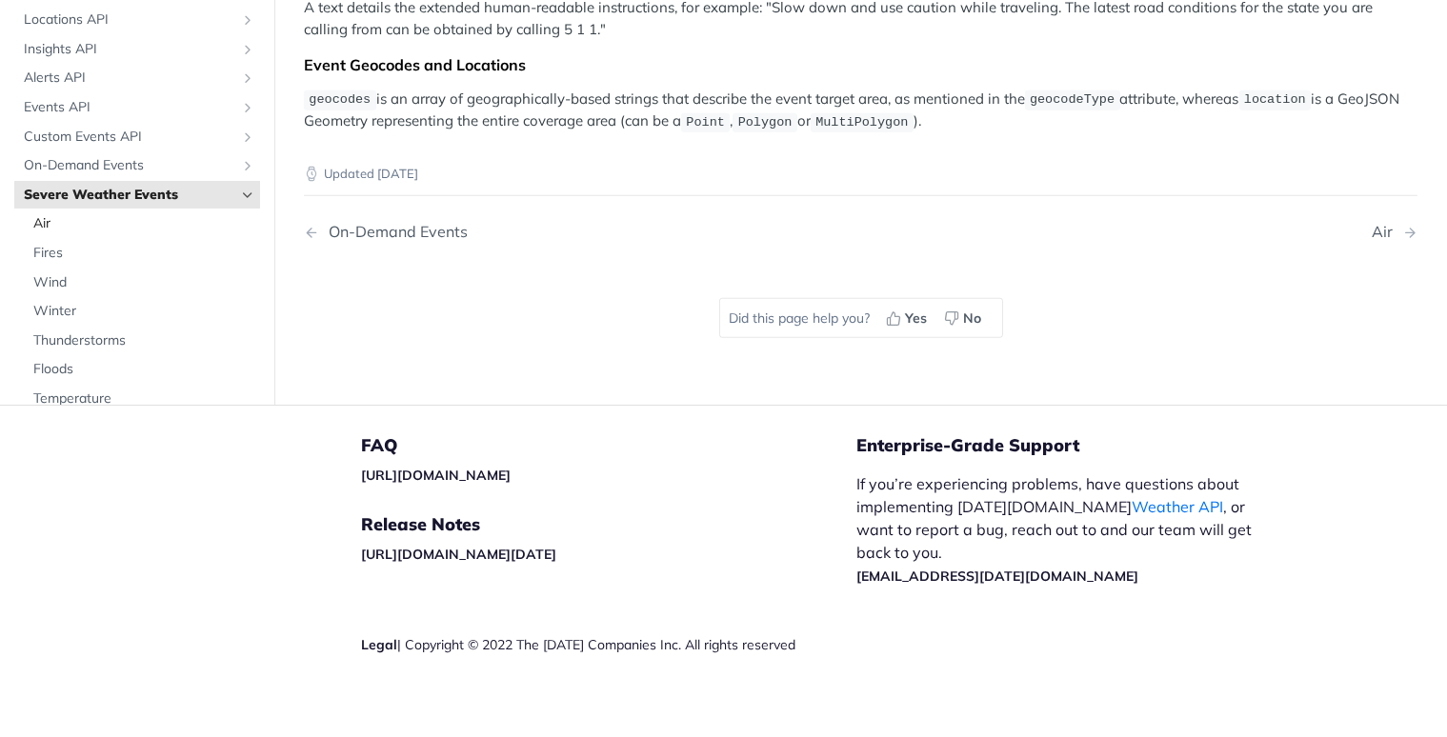 Image resolution: width=1447 pixels, height=737 pixels. What do you see at coordinates (248, 21) in the screenshot?
I see `button: Show subpages for Locations API` at bounding box center [248, 21].